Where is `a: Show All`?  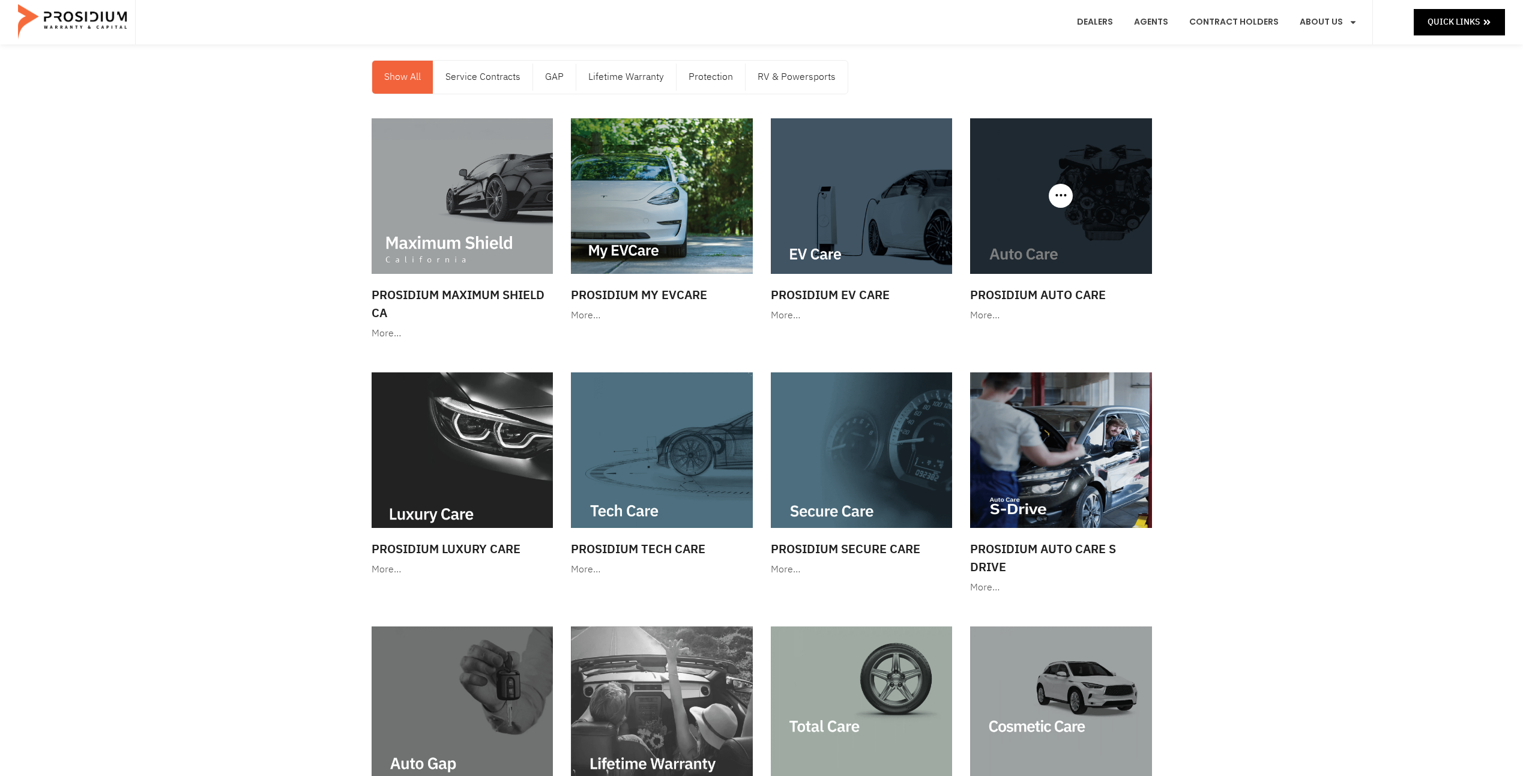
a: Show All is located at coordinates (402, 77).